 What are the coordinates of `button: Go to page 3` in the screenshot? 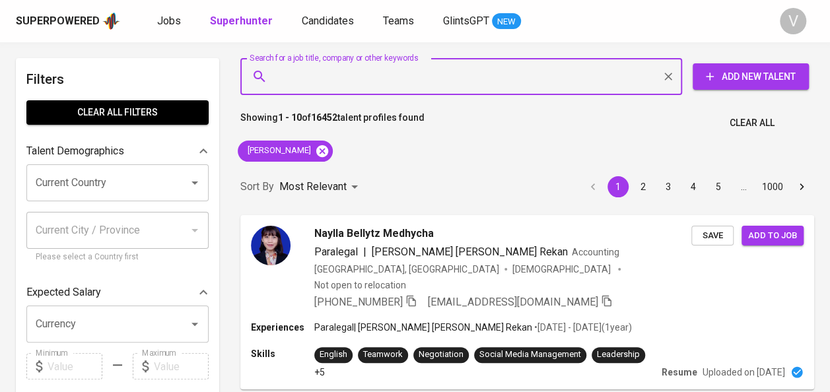 It's located at (668, 187).